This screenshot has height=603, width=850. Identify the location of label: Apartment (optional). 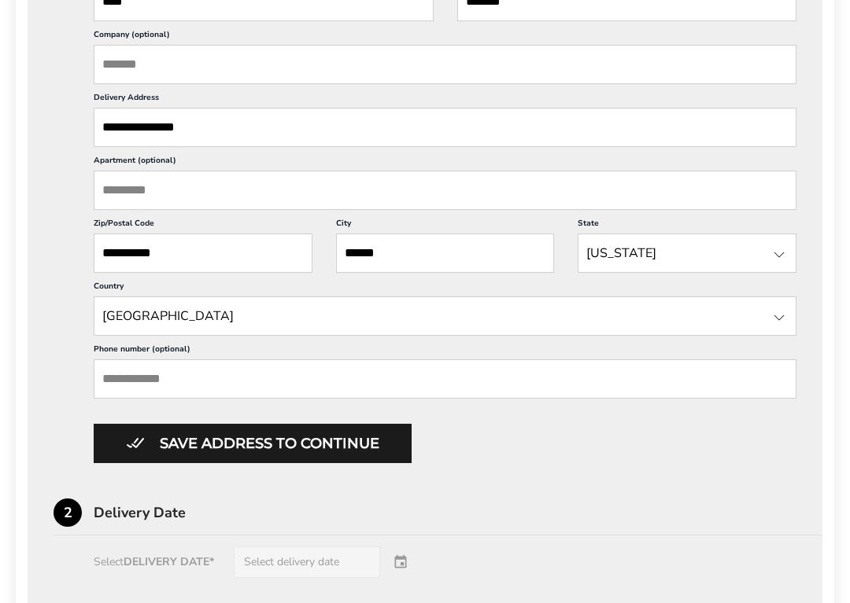
(444, 163).